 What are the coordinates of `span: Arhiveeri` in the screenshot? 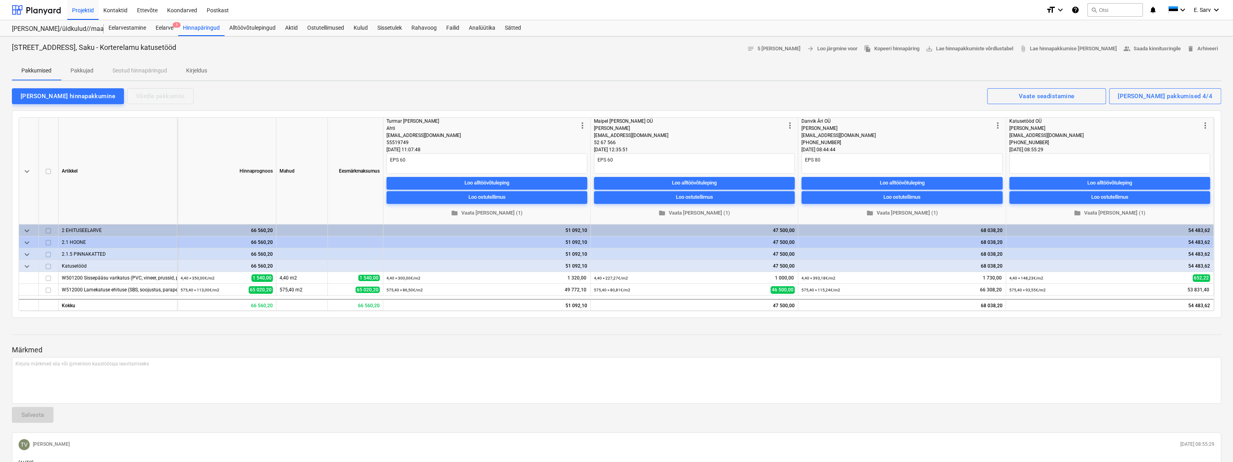 It's located at (1203, 49).